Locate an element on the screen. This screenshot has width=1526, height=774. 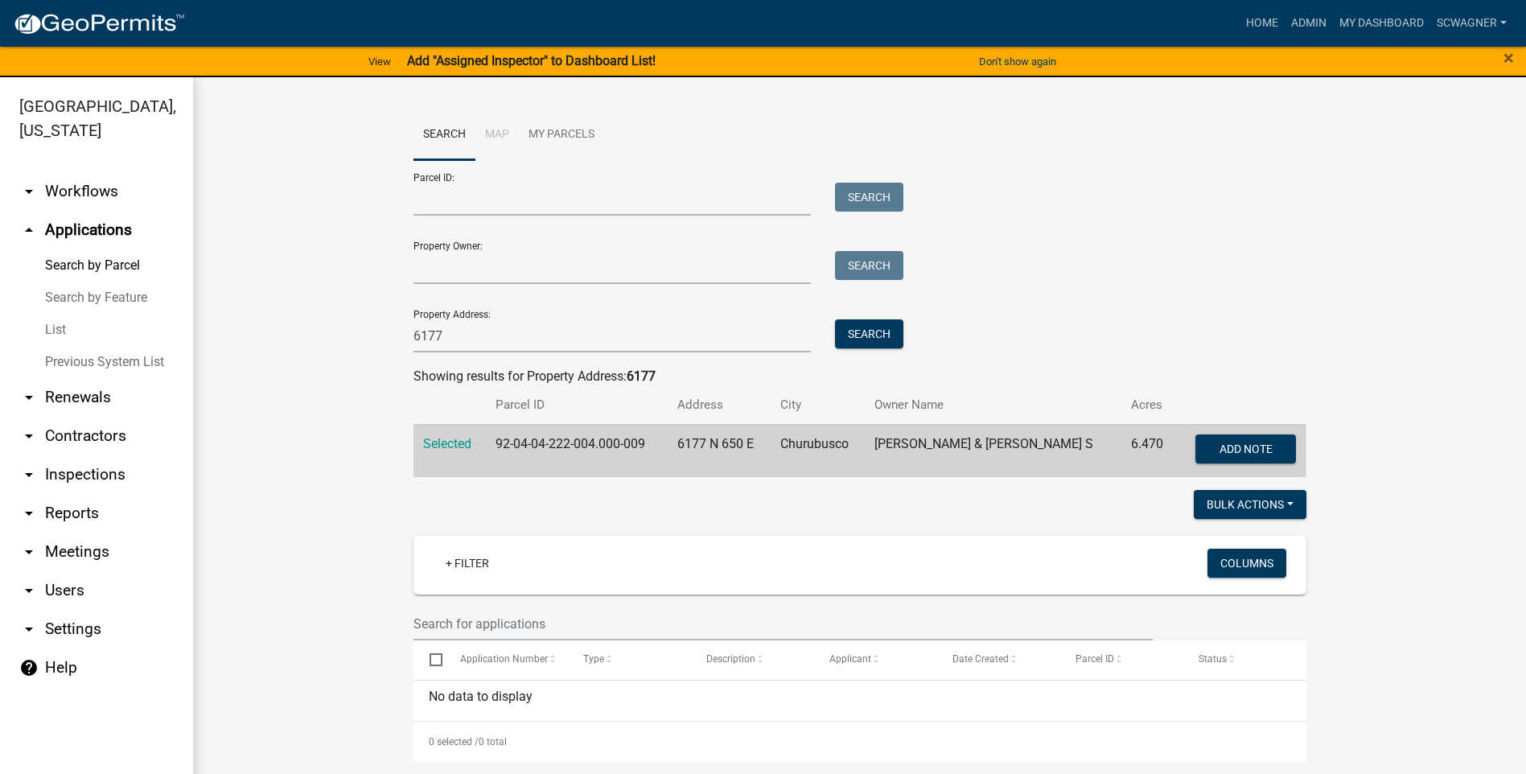
span: Description is located at coordinates (729, 659).